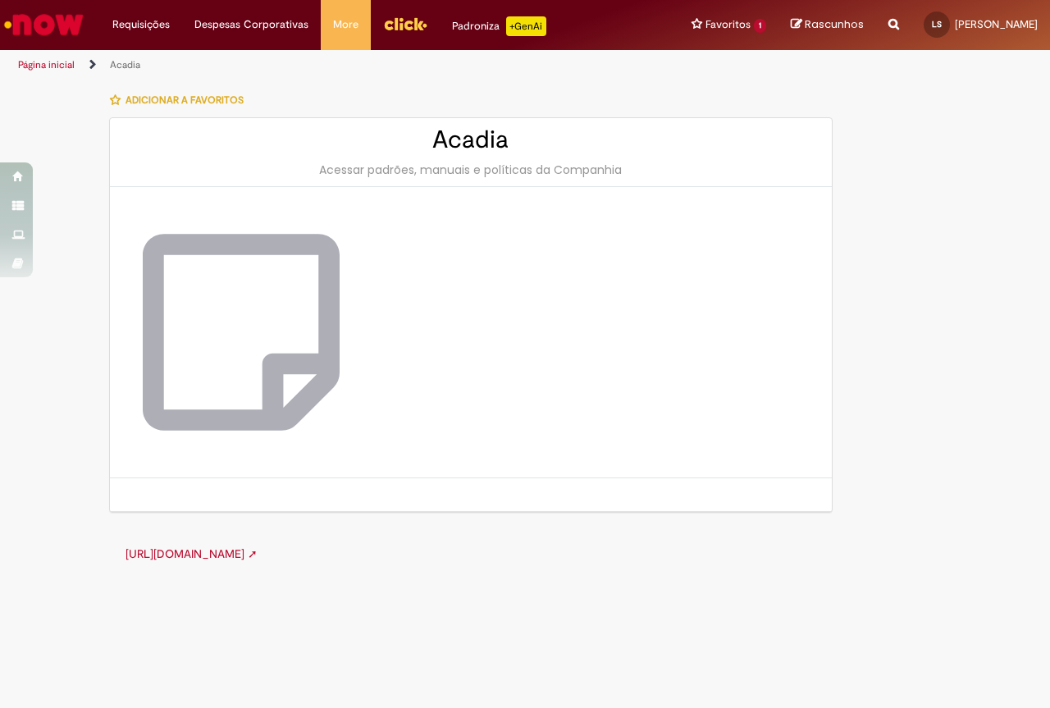  What do you see at coordinates (499, 26) in the screenshot?
I see `div: Padroniza` at bounding box center [499, 26].